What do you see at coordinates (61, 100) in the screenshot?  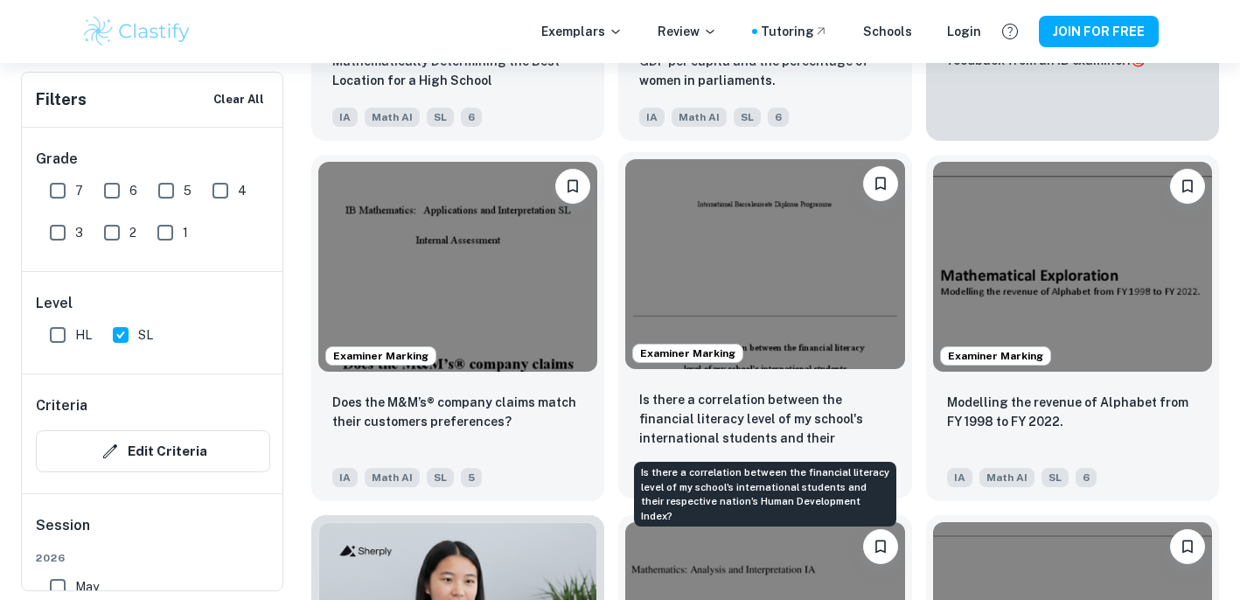 I see `h6: Filters` at bounding box center [61, 100].